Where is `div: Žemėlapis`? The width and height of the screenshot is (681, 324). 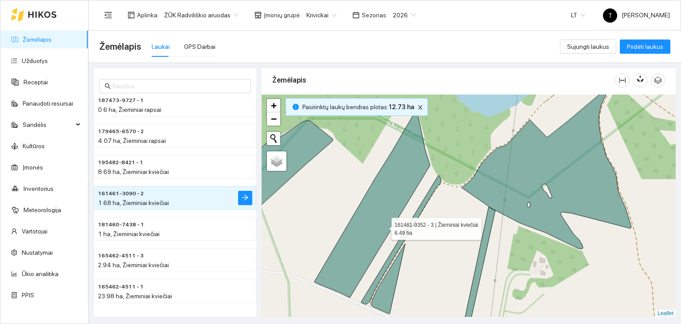
div: Žemėlapis is located at coordinates (444, 80).